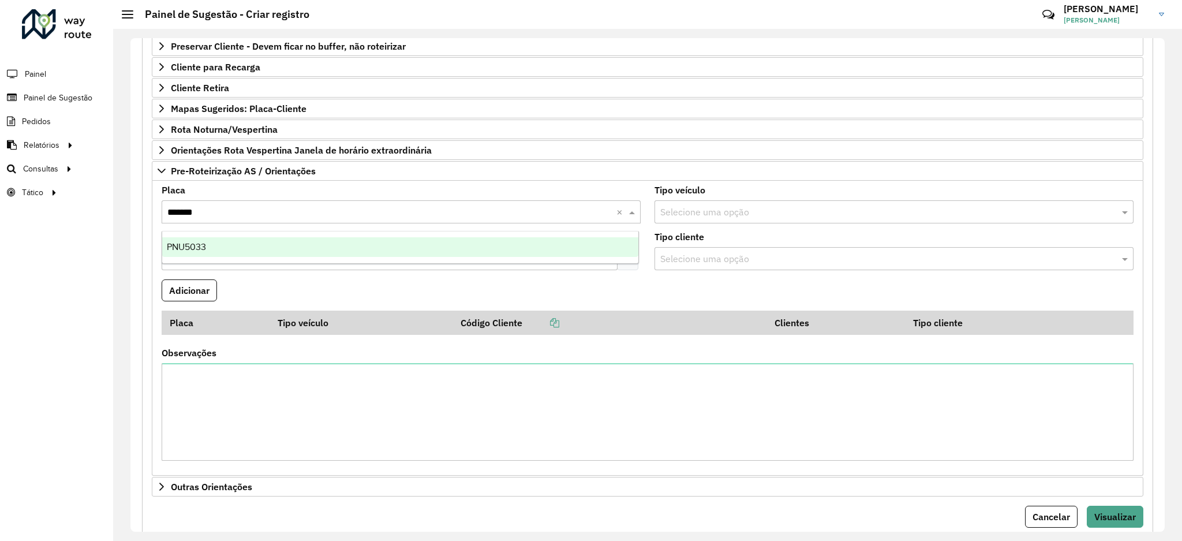  I want to click on button: Cancelar, so click(1051, 516).